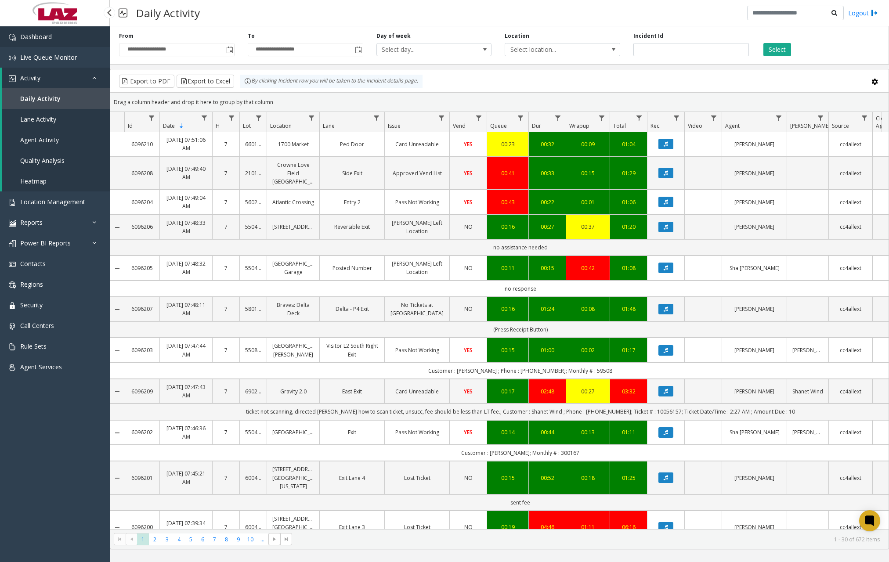 The height and width of the screenshot is (562, 889). I want to click on a: 00:33, so click(548, 173).